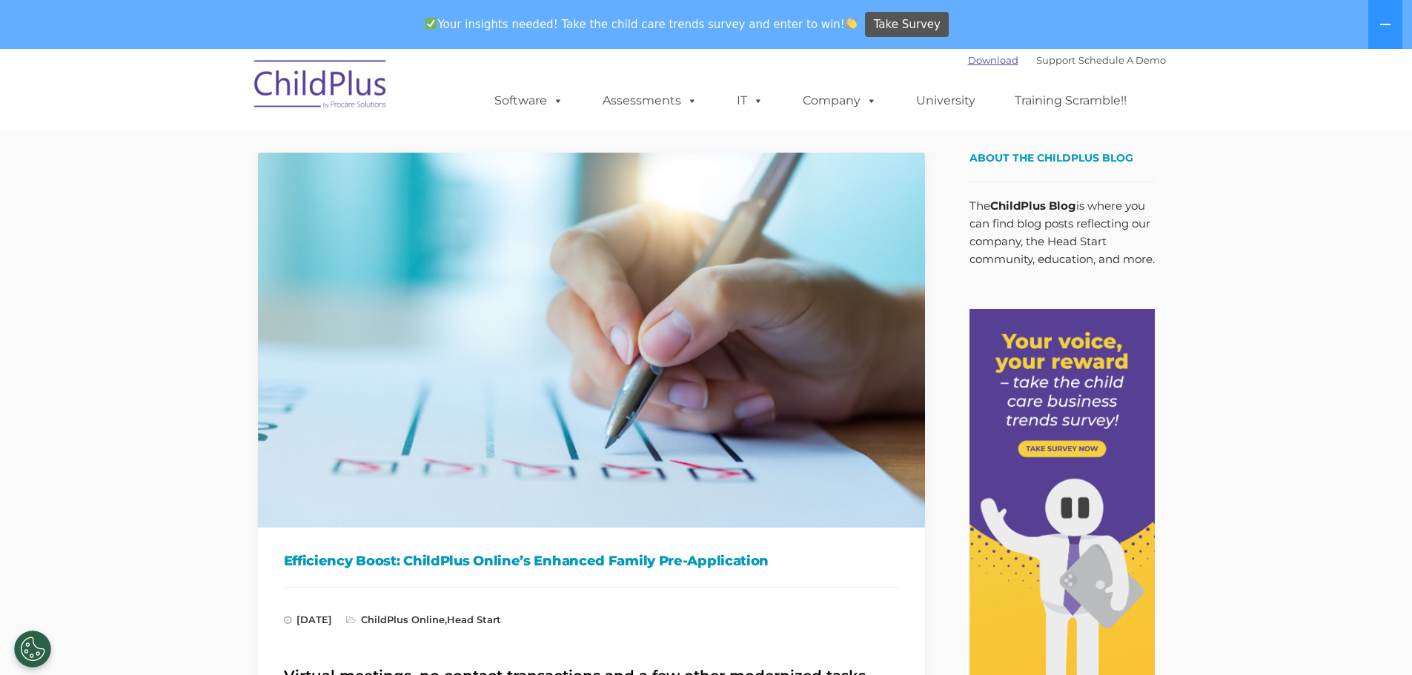 This screenshot has height=675, width=1412. What do you see at coordinates (1056, 60) in the screenshot?
I see `a: Support` at bounding box center [1056, 60].